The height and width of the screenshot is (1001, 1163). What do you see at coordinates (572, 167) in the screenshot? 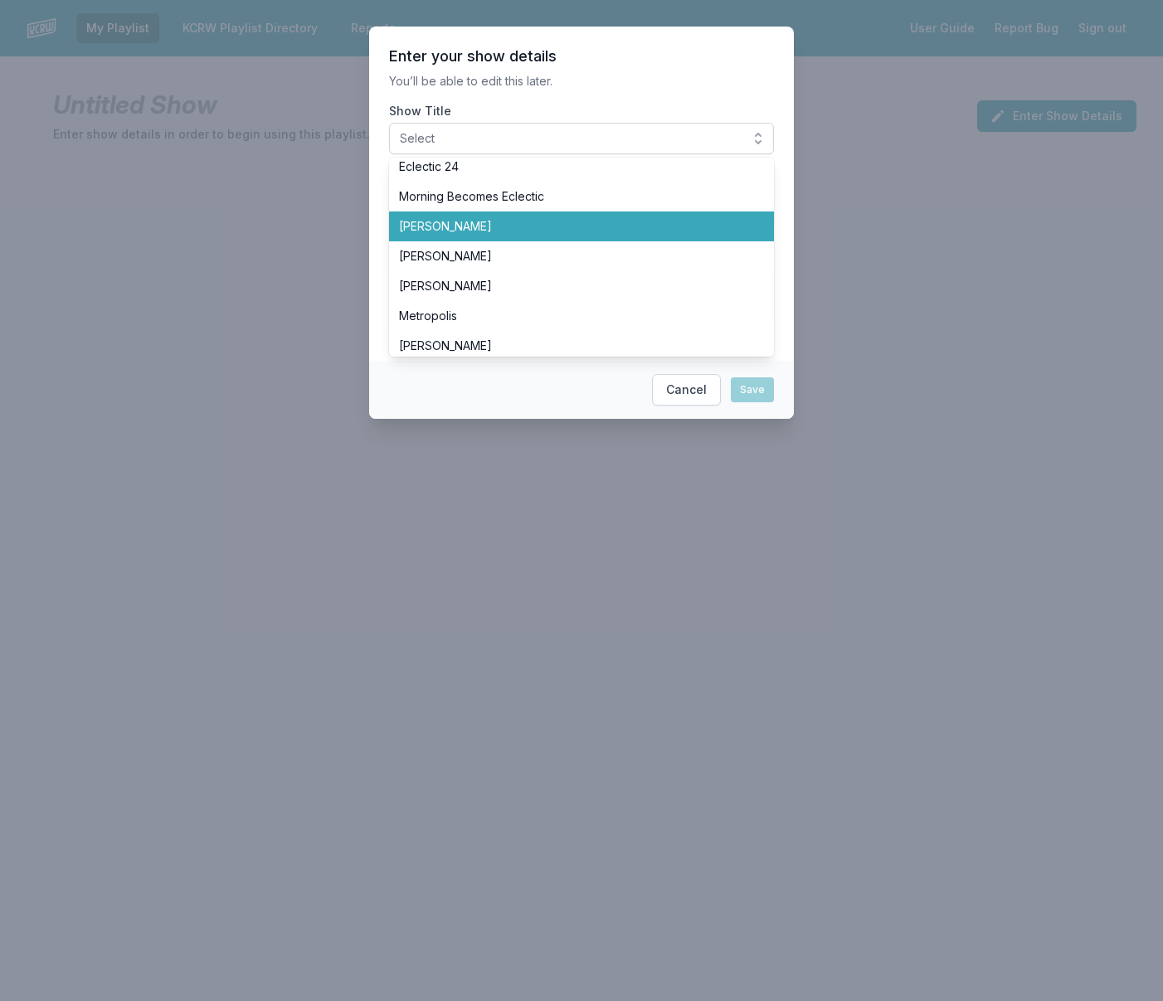
I see `span: Eclectic 24` at bounding box center [572, 167].